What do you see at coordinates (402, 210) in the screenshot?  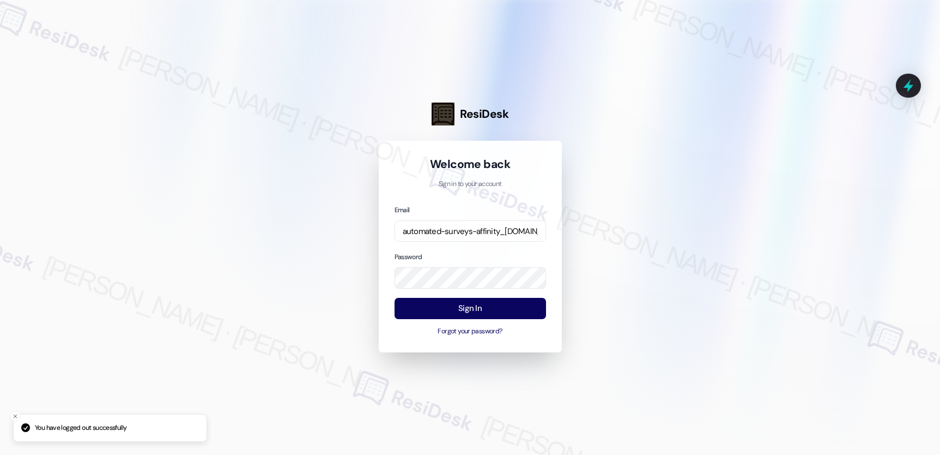 I see `label: Email` at bounding box center [402, 210].